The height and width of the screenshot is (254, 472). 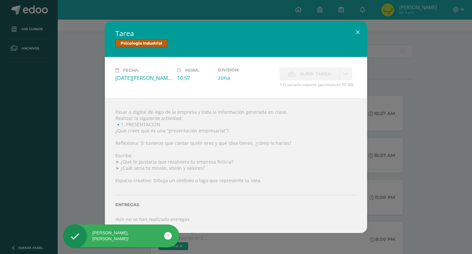 What do you see at coordinates (141, 43) in the screenshot?
I see `span: Psicología Industrial` at bounding box center [141, 43].